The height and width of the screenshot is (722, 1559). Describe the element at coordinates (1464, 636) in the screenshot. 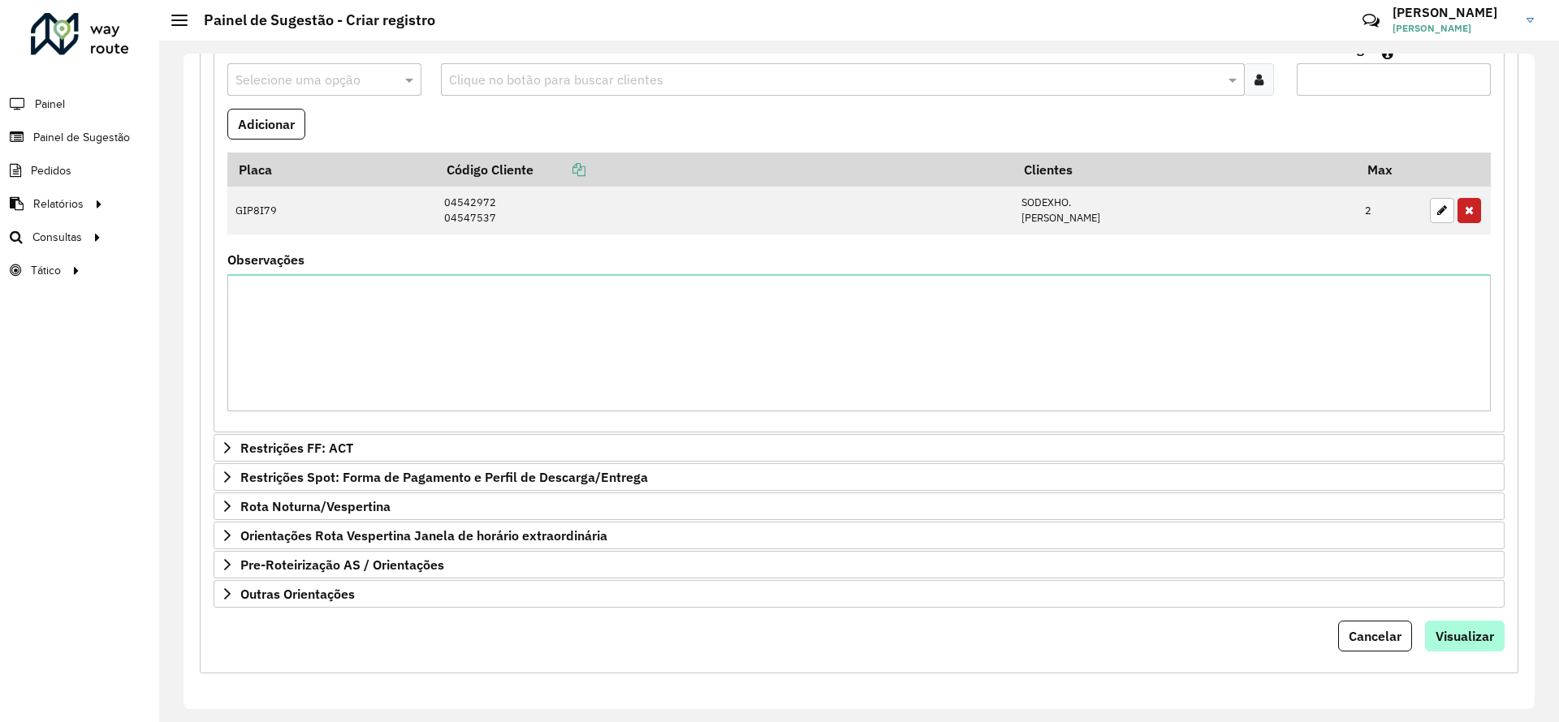

I see `span: Visualizar` at that location.